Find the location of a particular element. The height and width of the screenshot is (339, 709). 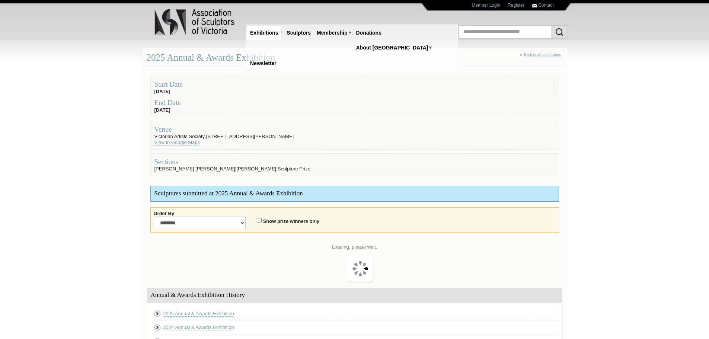

p: Loading, please wait. is located at coordinates (355, 247).